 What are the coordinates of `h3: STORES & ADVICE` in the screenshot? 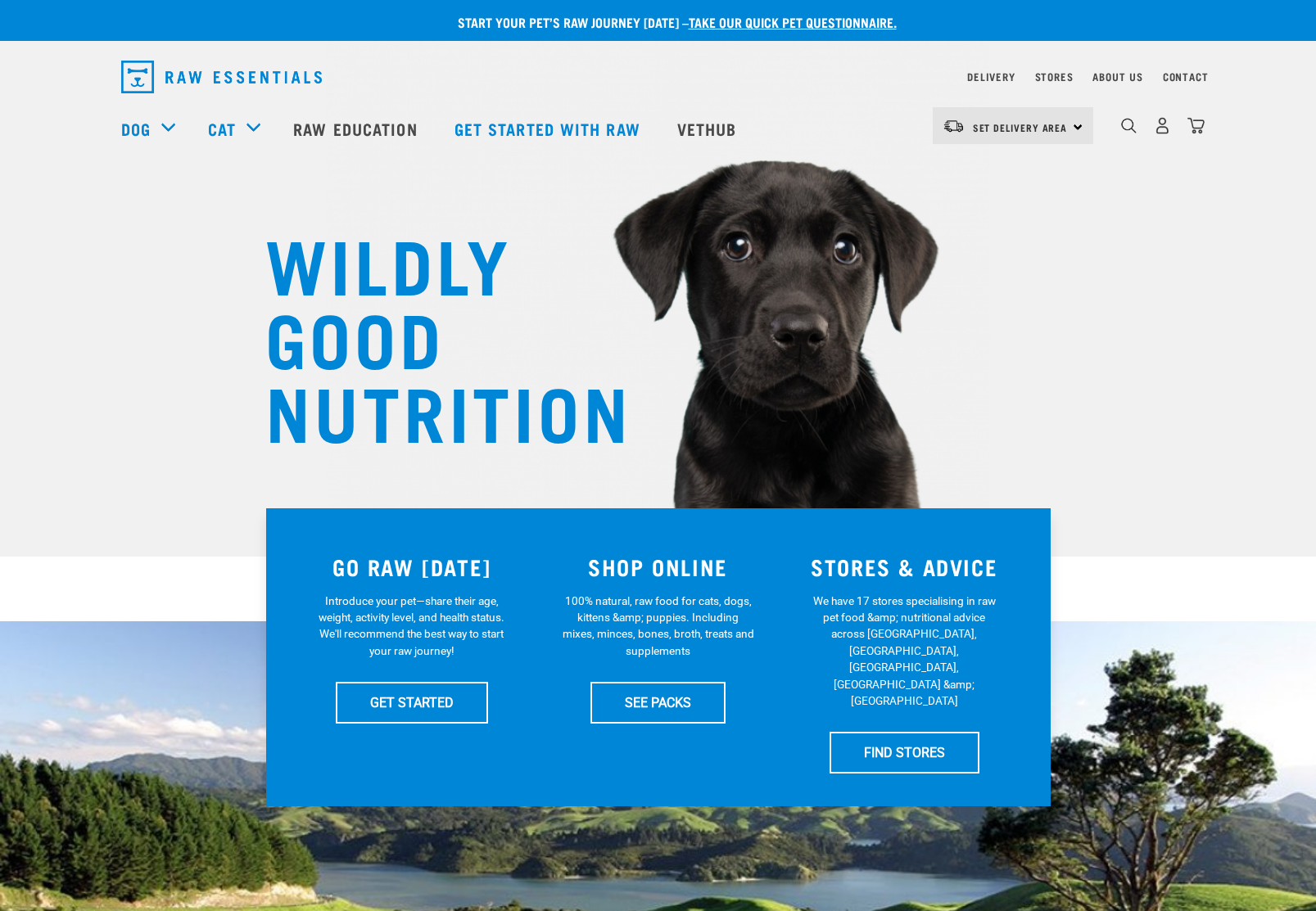 It's located at (904, 567).